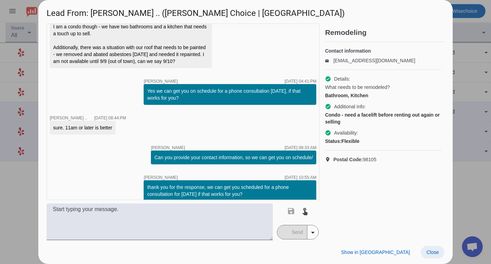  I want to click on span: Close, so click(433, 252).